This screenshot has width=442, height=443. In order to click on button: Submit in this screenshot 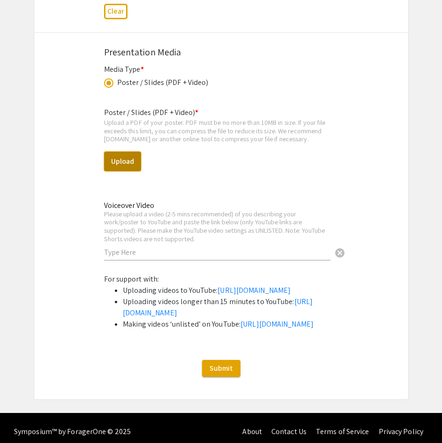, I will do `click(221, 368)`.